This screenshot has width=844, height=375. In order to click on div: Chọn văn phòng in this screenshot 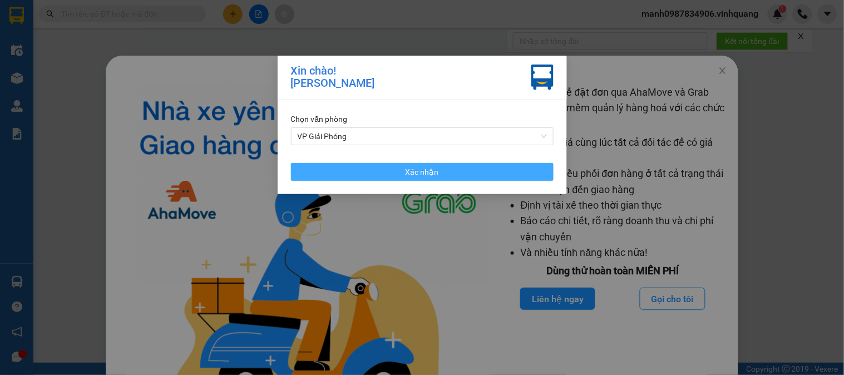, I will do `click(422, 119)`.